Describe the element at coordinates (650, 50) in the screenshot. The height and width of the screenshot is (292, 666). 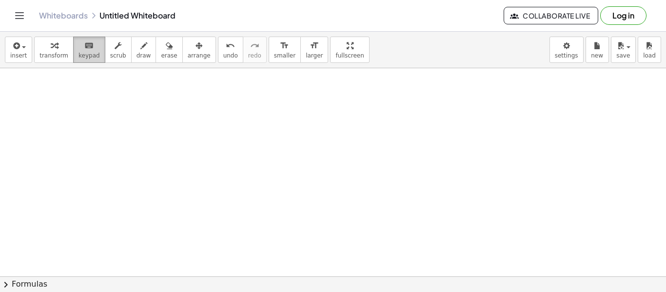
I see `button: load` at that location.